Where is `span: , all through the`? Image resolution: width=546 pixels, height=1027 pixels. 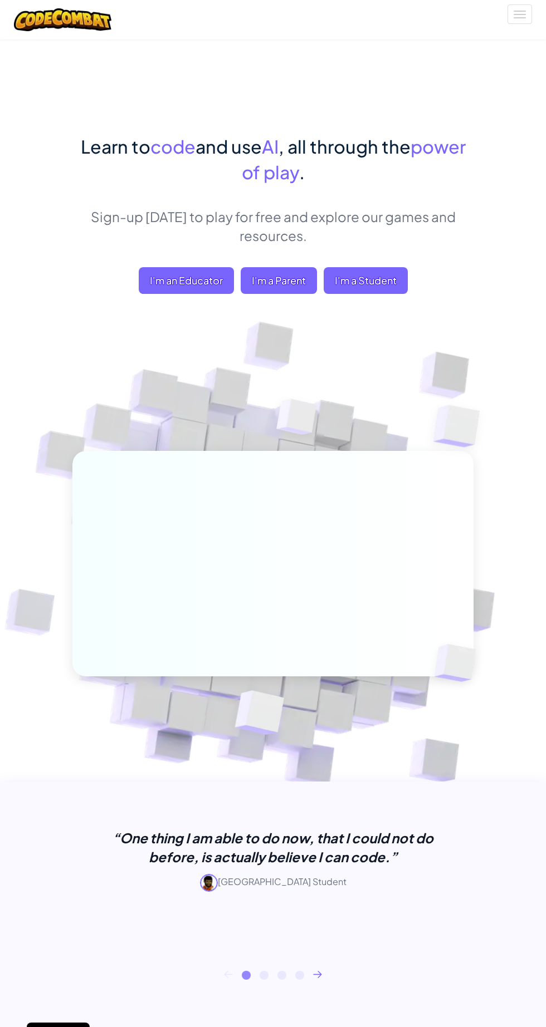
span: , all through the is located at coordinates (344, 146).